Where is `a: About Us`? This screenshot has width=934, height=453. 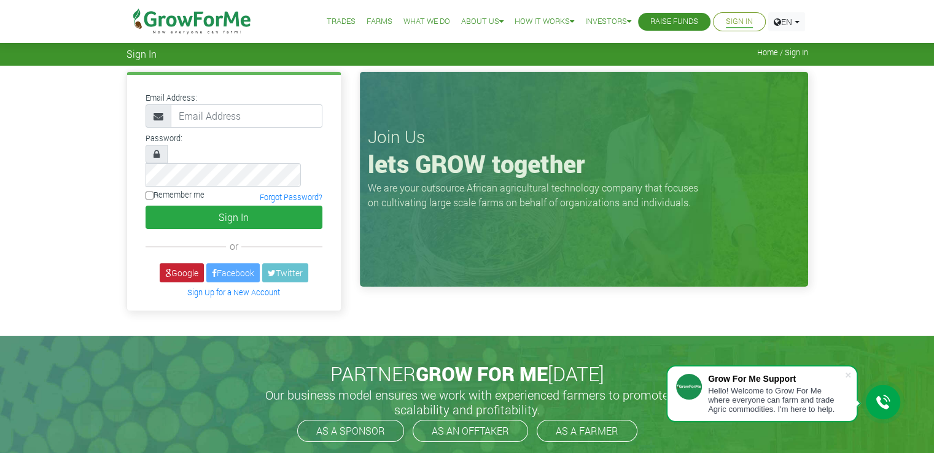
a: About Us is located at coordinates (482, 22).